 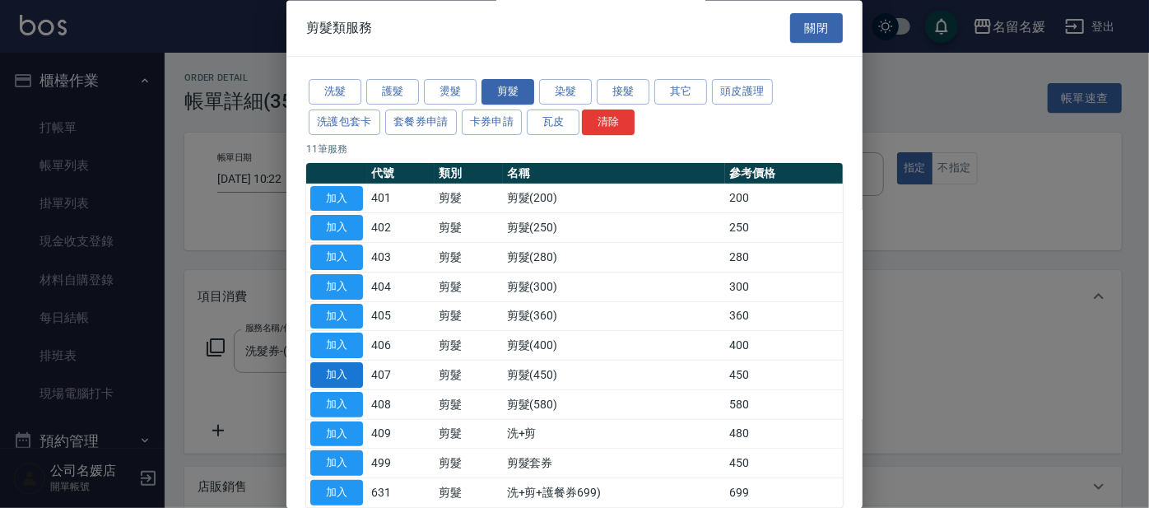 What do you see at coordinates (401, 287) in the screenshot?
I see `td: 404` at bounding box center [401, 287].